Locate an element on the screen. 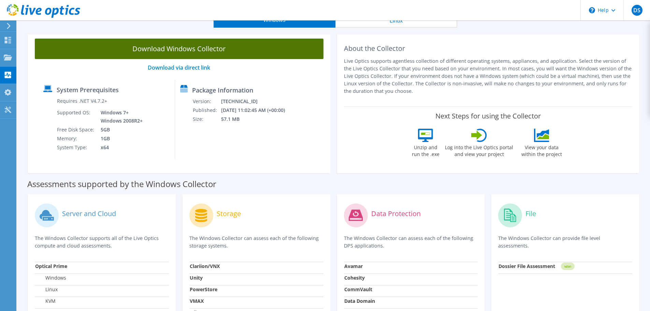  label: Linux is located at coordinates (46, 289).